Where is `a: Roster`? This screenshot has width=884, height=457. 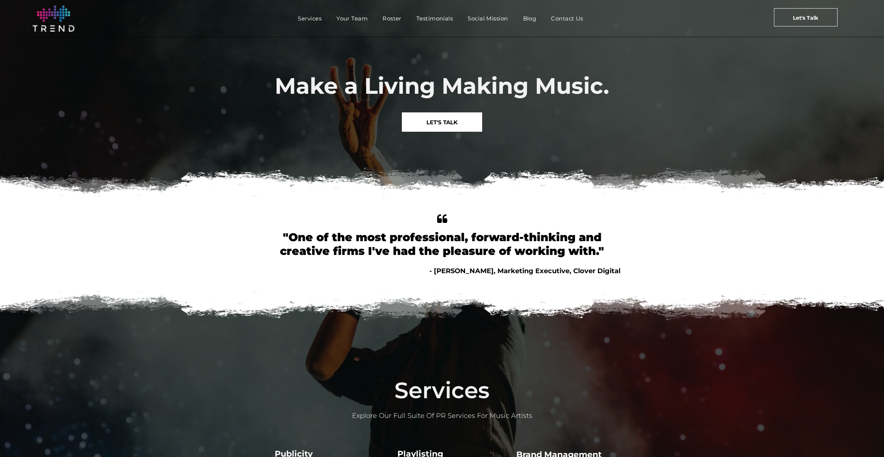
a: Roster is located at coordinates (392, 18).